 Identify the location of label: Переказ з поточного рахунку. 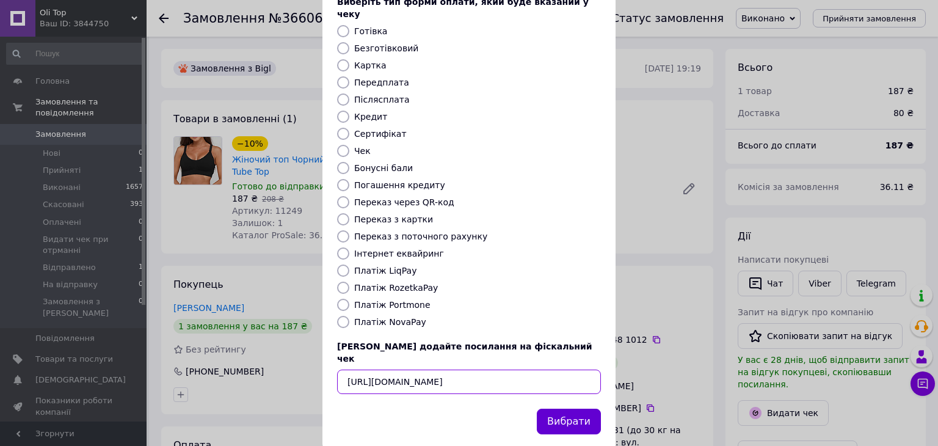
(421, 236).